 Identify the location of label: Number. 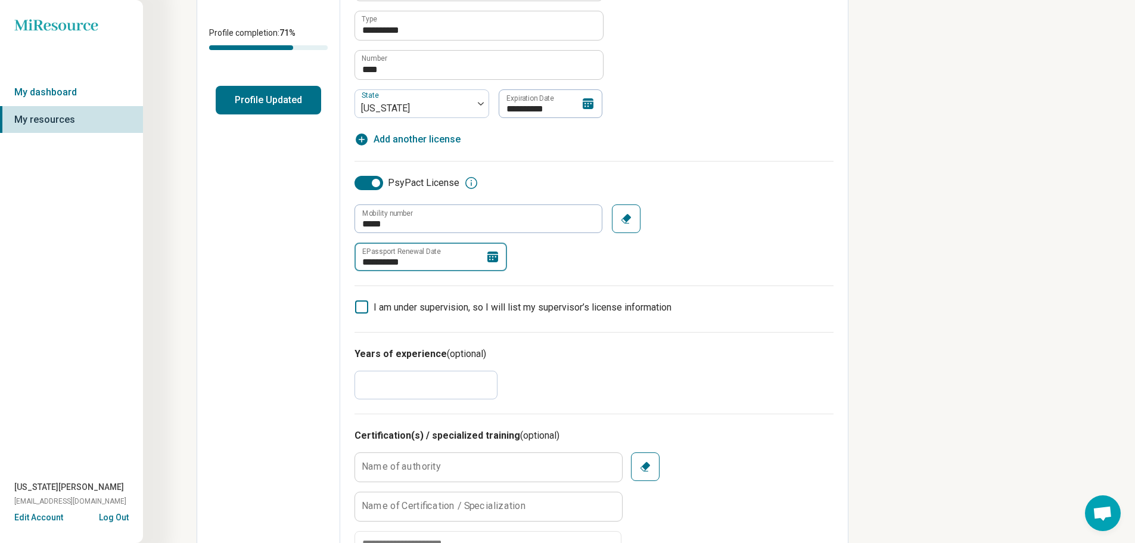
(374, 58).